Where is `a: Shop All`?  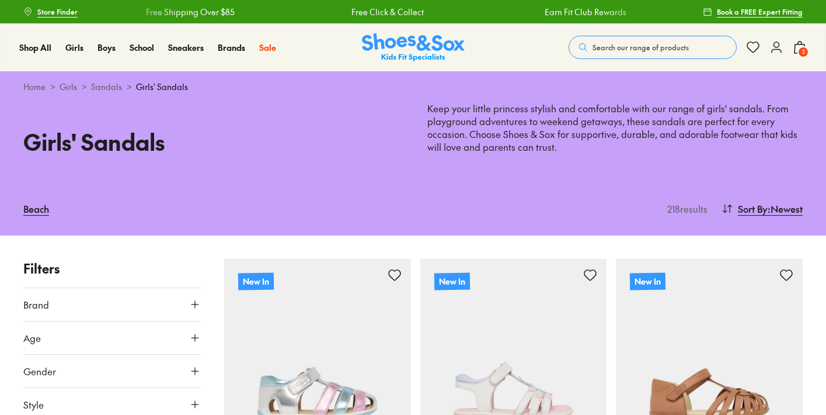 a: Shop All is located at coordinates (35, 47).